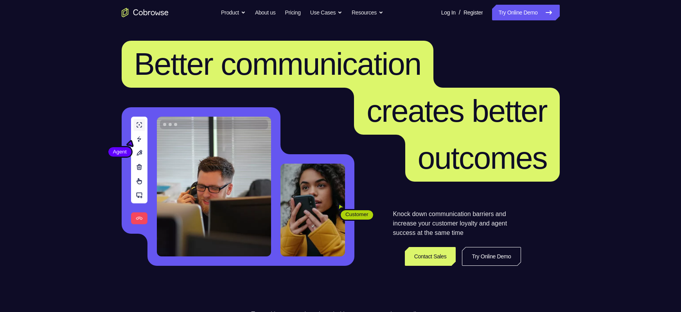 The width and height of the screenshot is (681, 312). Describe the element at coordinates (214, 186) in the screenshot. I see `img: A customer support agent talking on the phone` at that location.